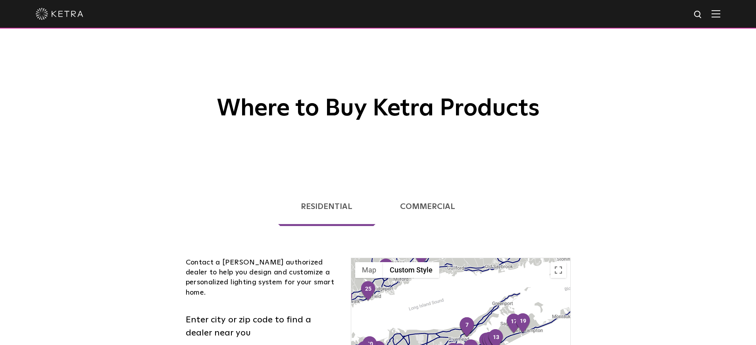 The height and width of the screenshot is (345, 756). I want to click on a: Residential, so click(326, 207).